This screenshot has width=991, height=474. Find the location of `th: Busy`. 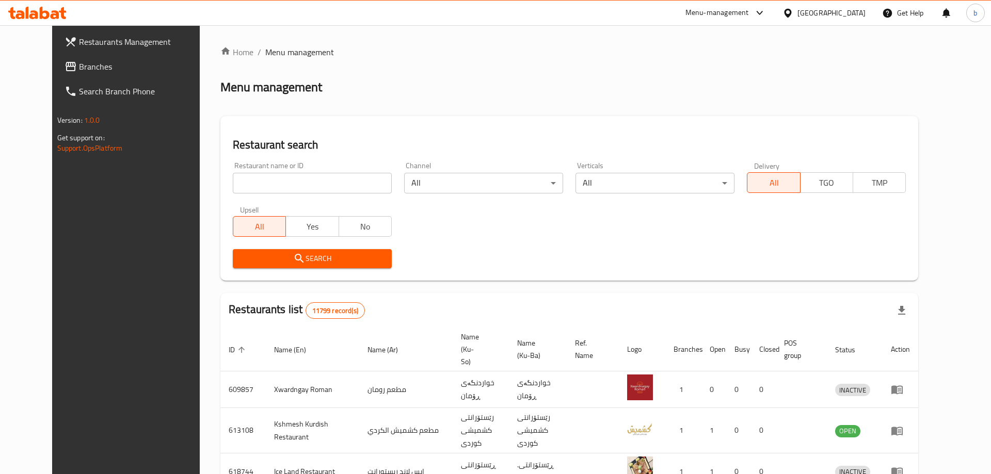

th: Busy is located at coordinates (739, 350).